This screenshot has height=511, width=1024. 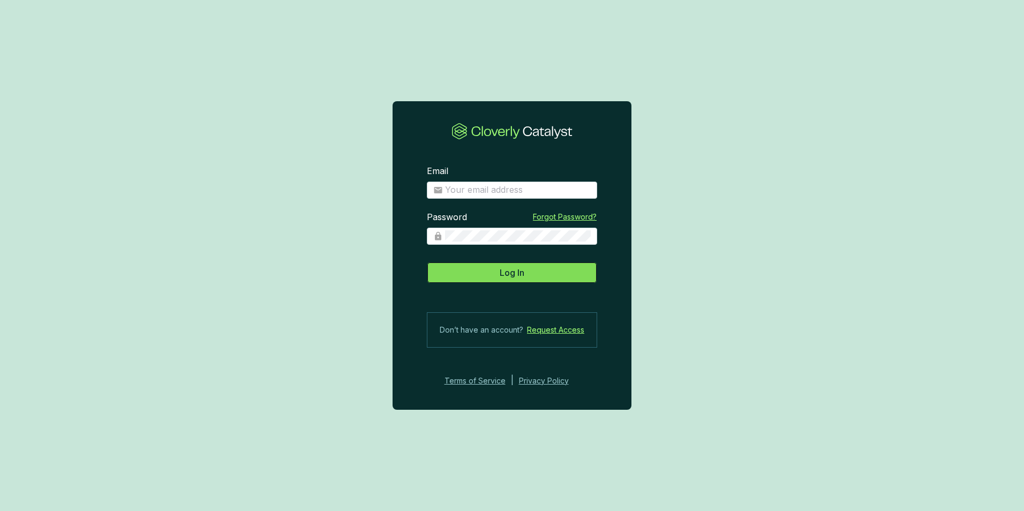 What do you see at coordinates (512, 272) in the screenshot?
I see `button: Log In` at bounding box center [512, 272].